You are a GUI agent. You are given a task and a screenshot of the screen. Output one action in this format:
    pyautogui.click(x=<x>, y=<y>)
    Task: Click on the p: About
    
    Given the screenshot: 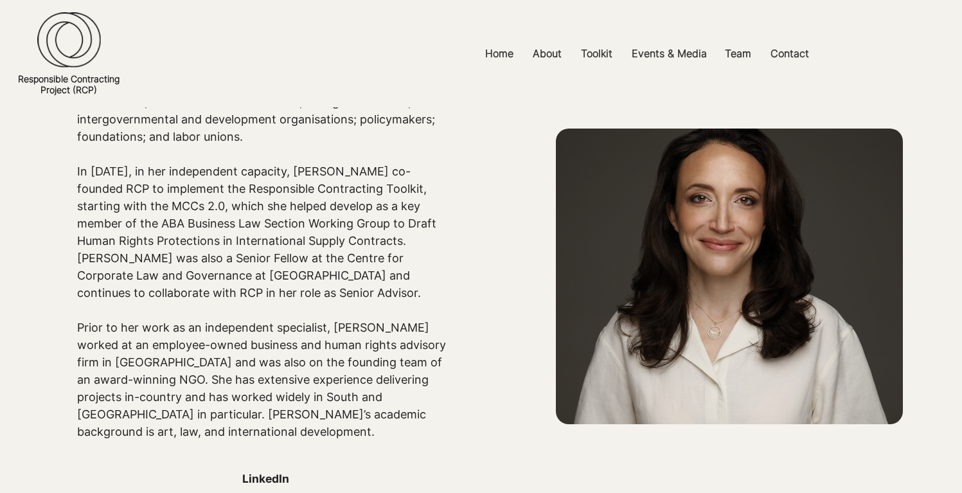 What is the action you would take?
    pyautogui.click(x=547, y=53)
    